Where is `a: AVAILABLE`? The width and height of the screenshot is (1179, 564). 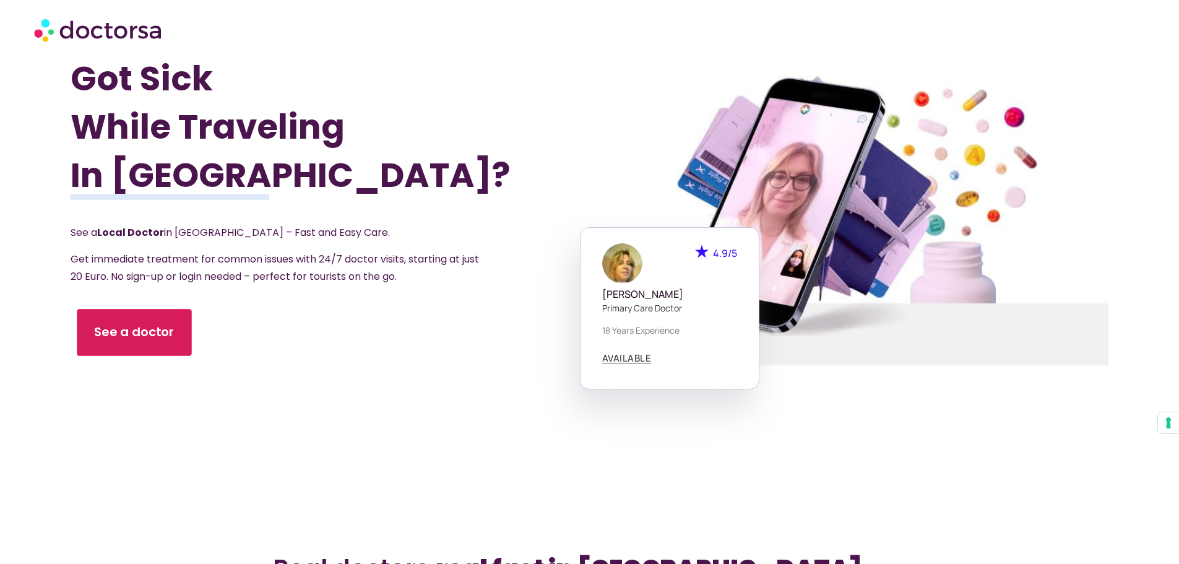
a: AVAILABLE is located at coordinates (627, 358).